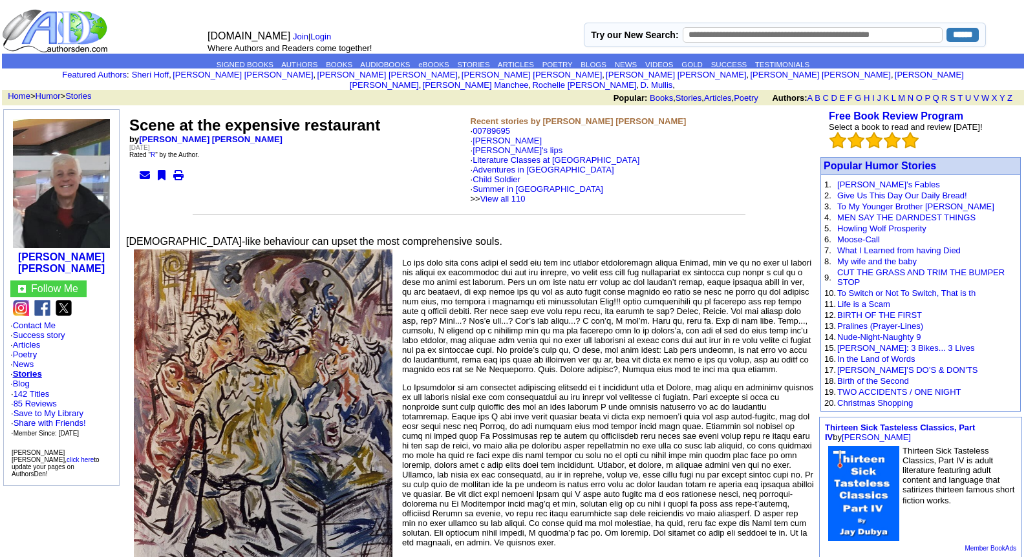 The width and height of the screenshot is (1026, 557). Describe the element at coordinates (626, 65) in the screenshot. I see `a: NEWS` at that location.